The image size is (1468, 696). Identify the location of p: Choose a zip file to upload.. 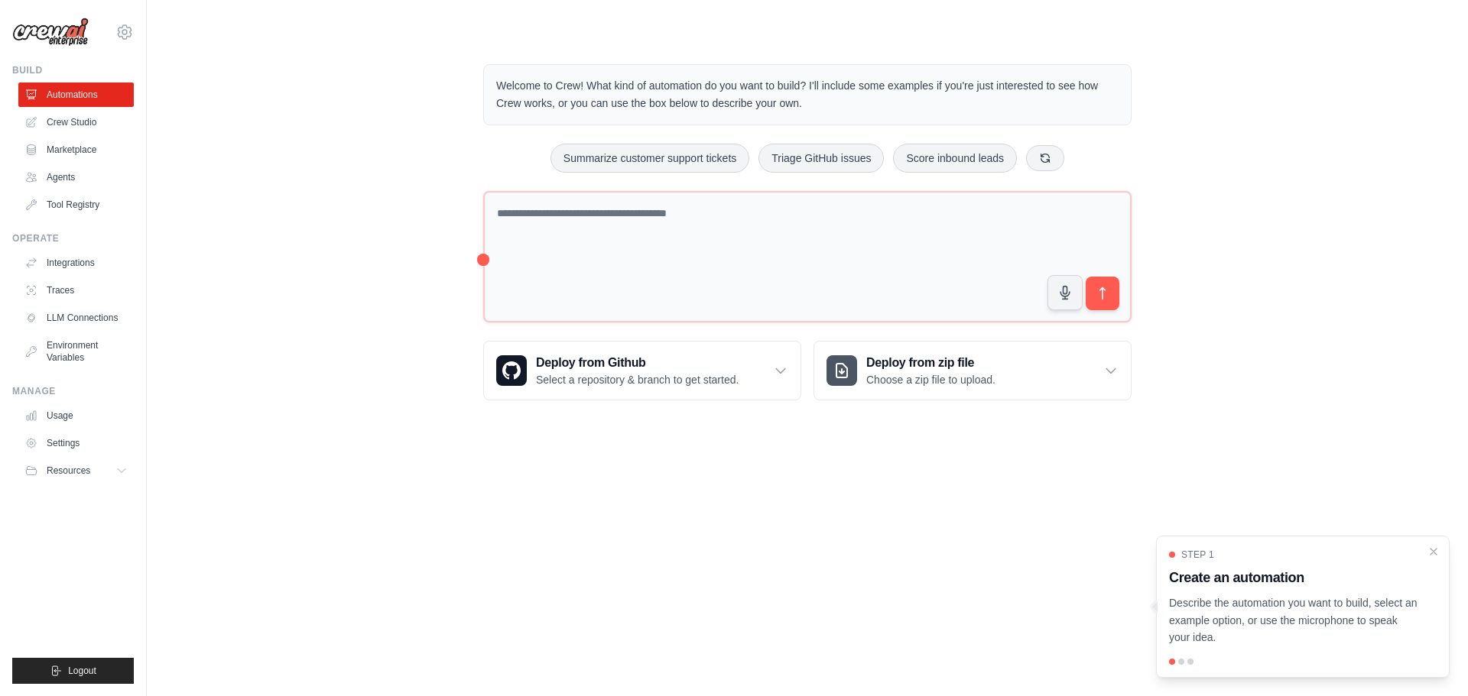
(930, 380).